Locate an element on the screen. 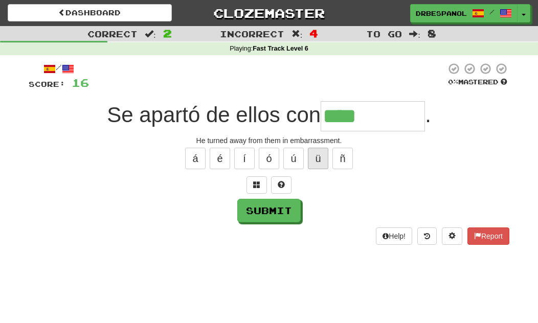 The width and height of the screenshot is (538, 323). button: Single letter hint - you only get 1 per sentence and score half the points! alt+h is located at coordinates (281, 185).